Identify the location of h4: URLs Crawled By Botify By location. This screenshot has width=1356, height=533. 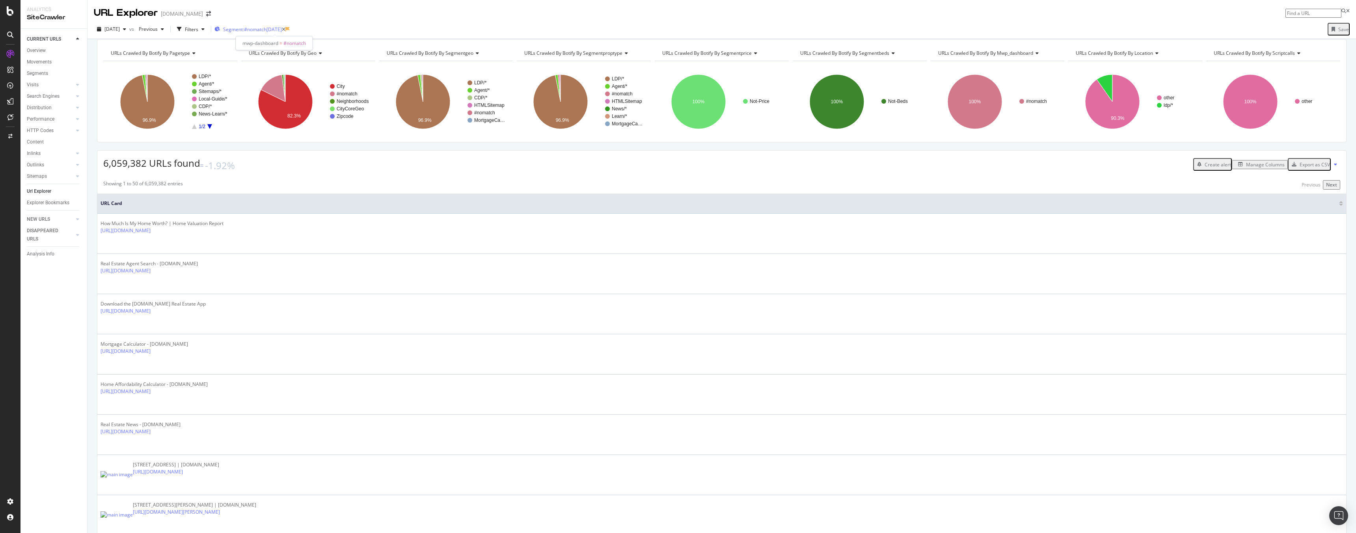
(1135, 53).